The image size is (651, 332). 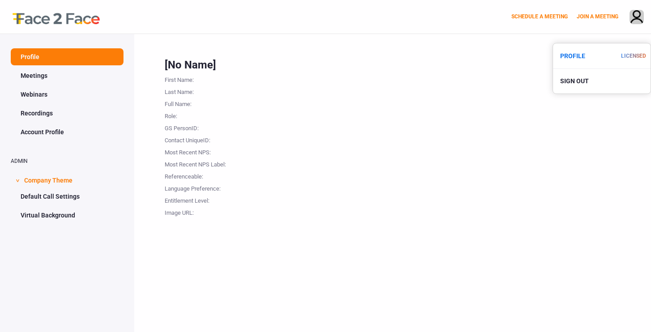 I want to click on div: Entitlement Level :, so click(x=209, y=199).